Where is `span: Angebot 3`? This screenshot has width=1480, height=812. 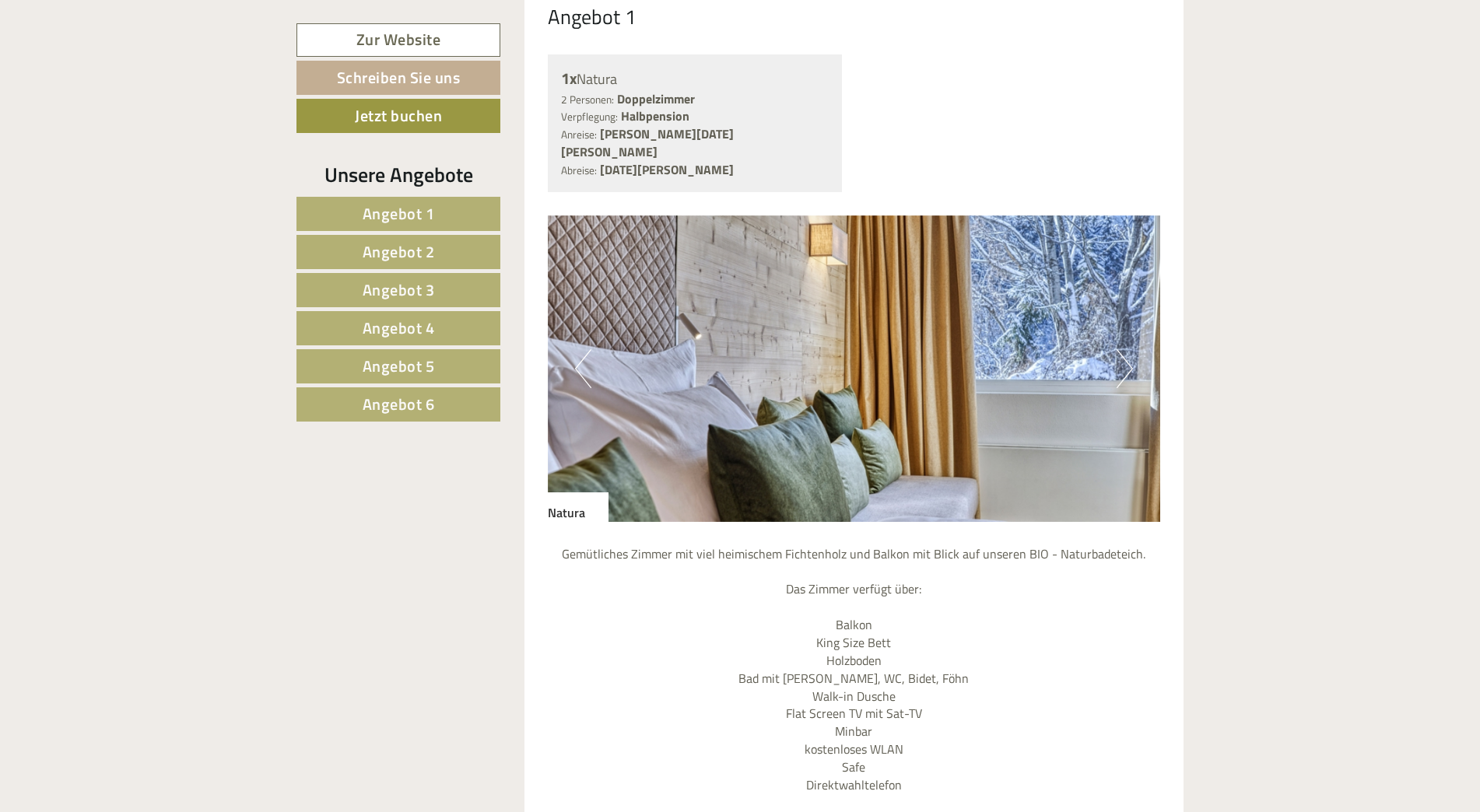 span: Angebot 3 is located at coordinates (399, 290).